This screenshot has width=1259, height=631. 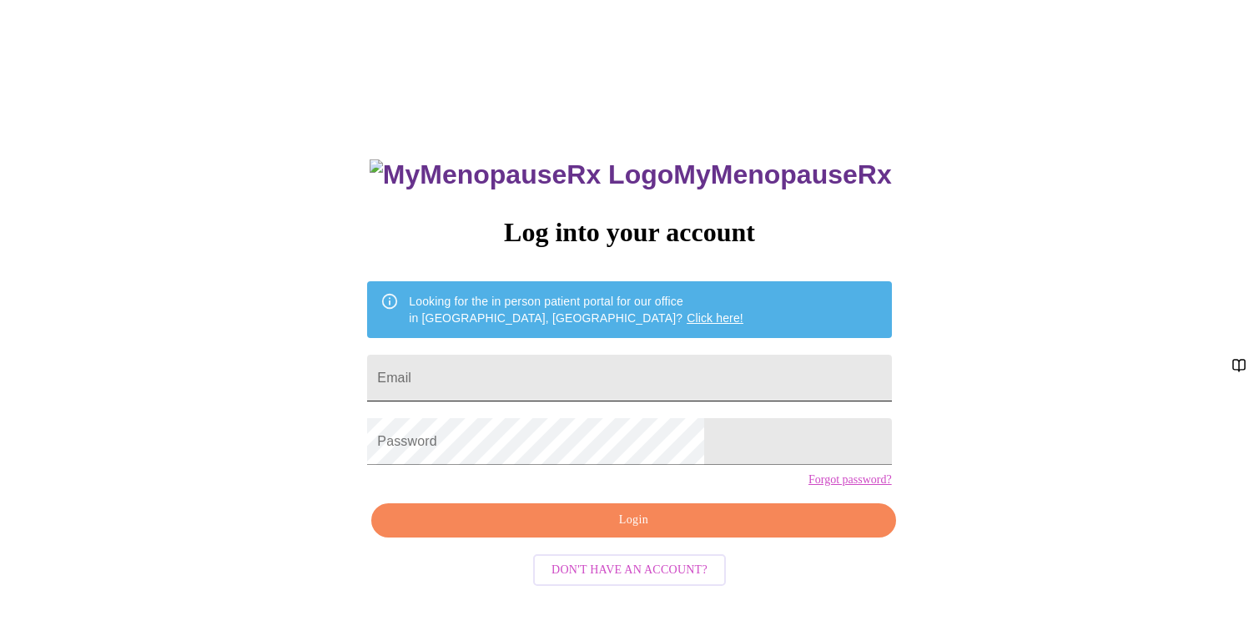 What do you see at coordinates (633, 520) in the screenshot?
I see `button: Login` at bounding box center [633, 520].